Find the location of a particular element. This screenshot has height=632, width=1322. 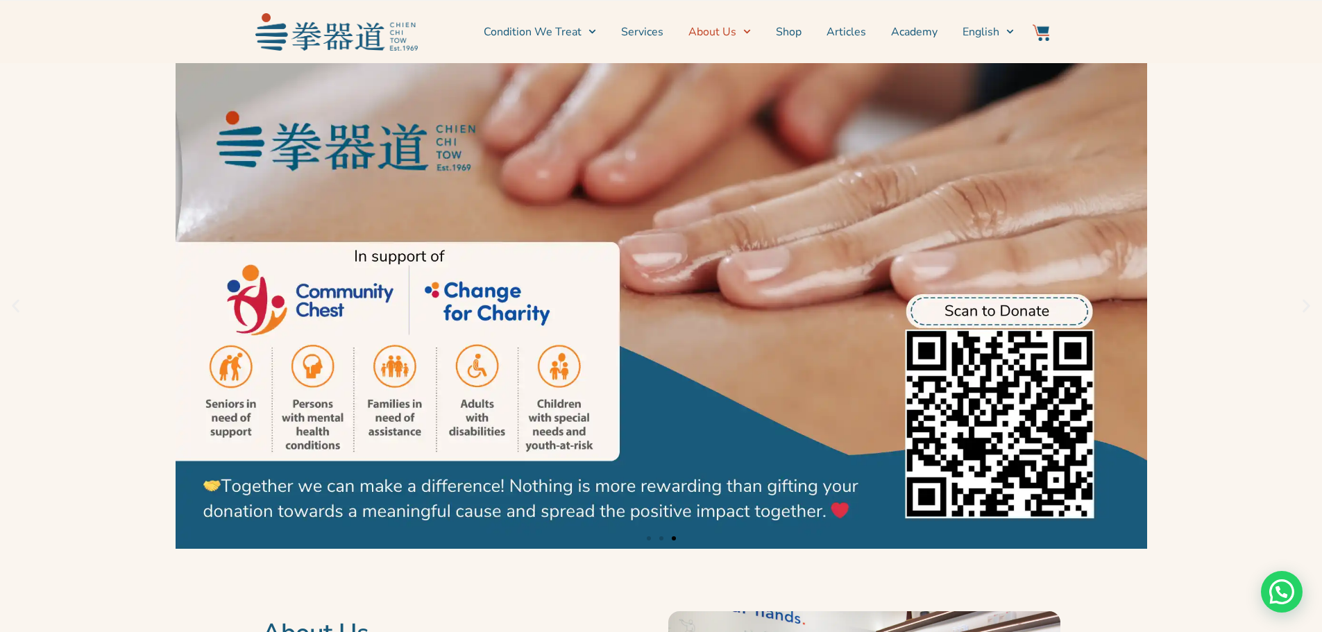

a: Shop is located at coordinates (789, 32).